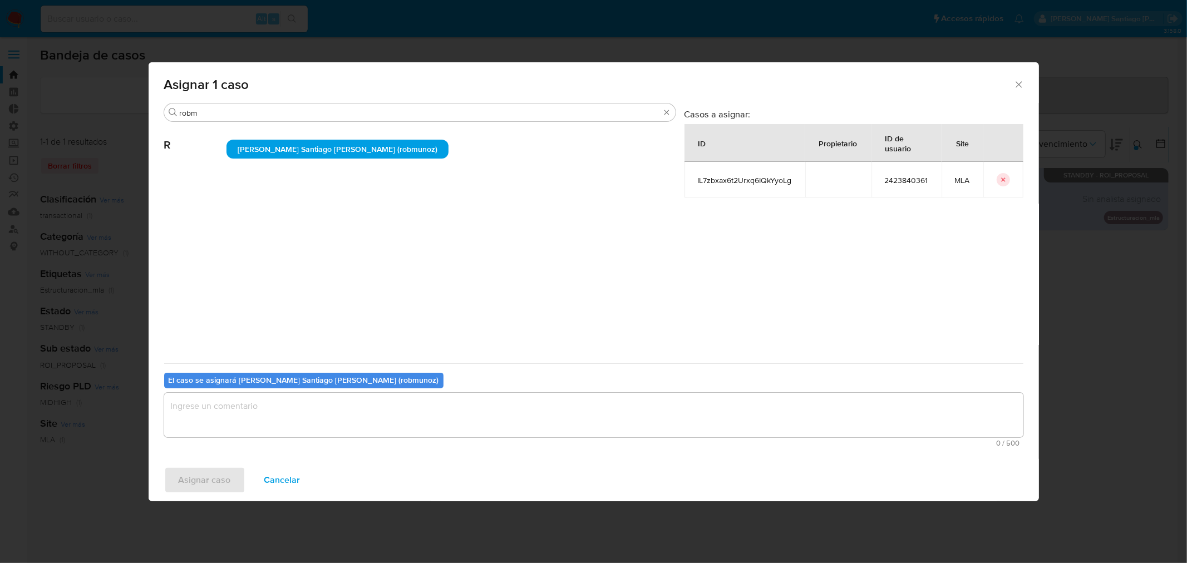  I want to click on span: IL7zbxax6t2Urxq6IQkYyoLg, so click(745, 180).